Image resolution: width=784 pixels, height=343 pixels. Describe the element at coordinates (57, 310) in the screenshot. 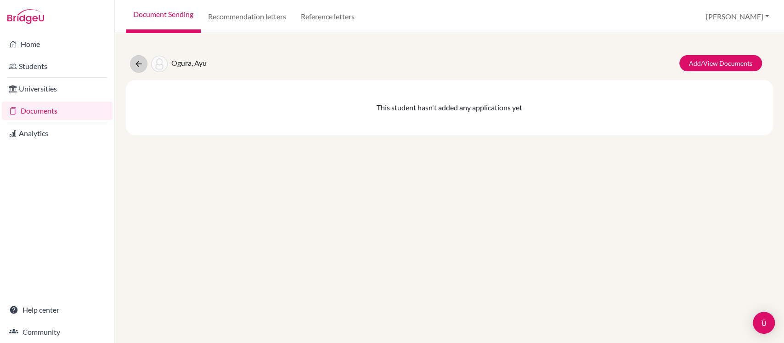

I see `a: Help center` at that location.